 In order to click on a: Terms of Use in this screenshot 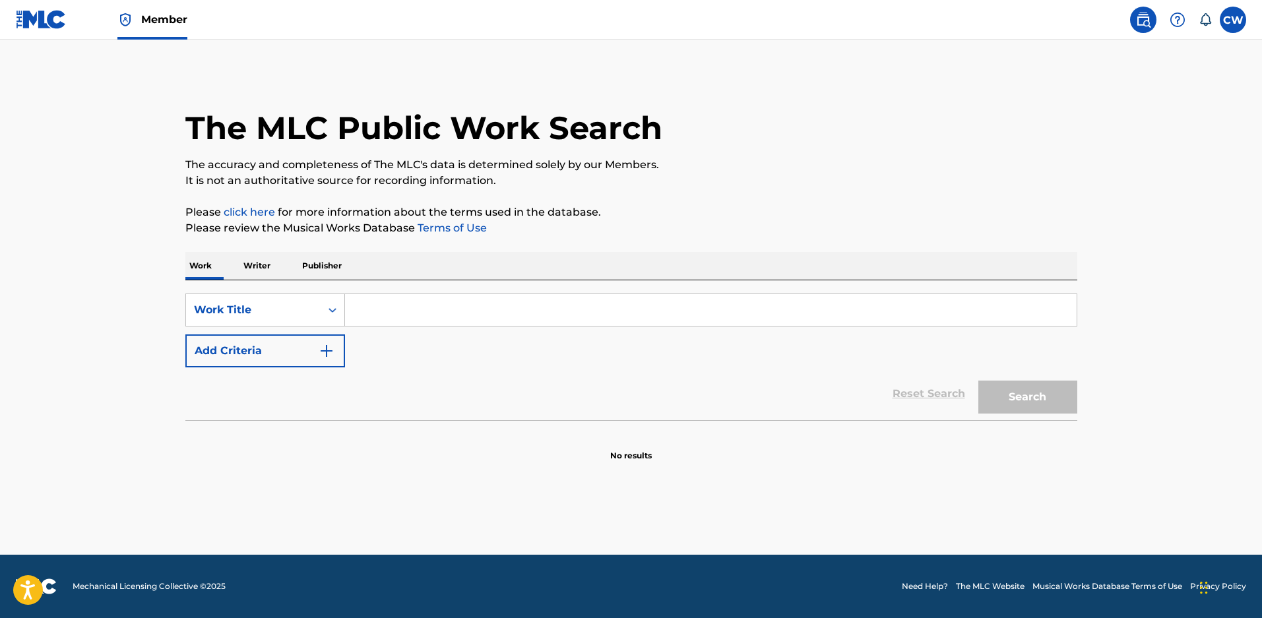, I will do `click(451, 228)`.